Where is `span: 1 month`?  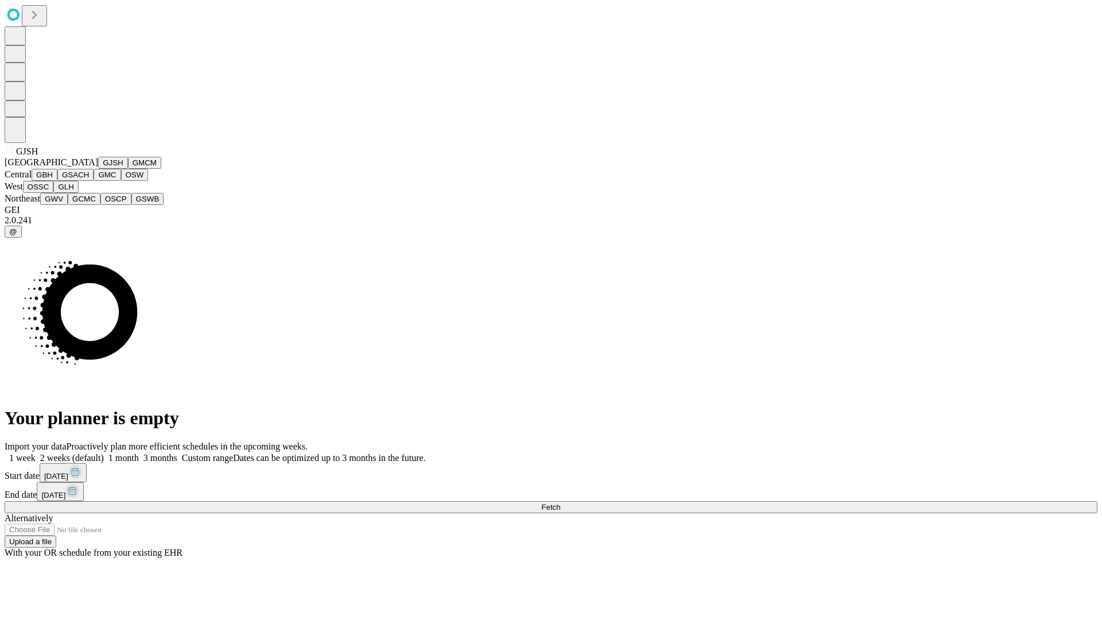
span: 1 month is located at coordinates (123, 457).